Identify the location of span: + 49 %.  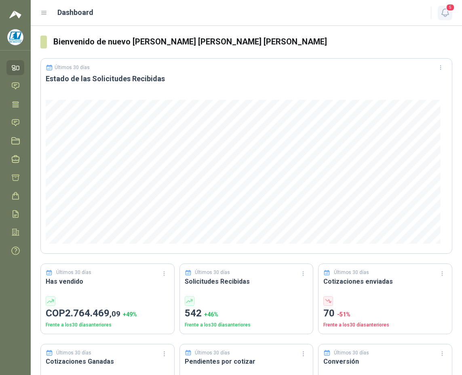
(130, 315).